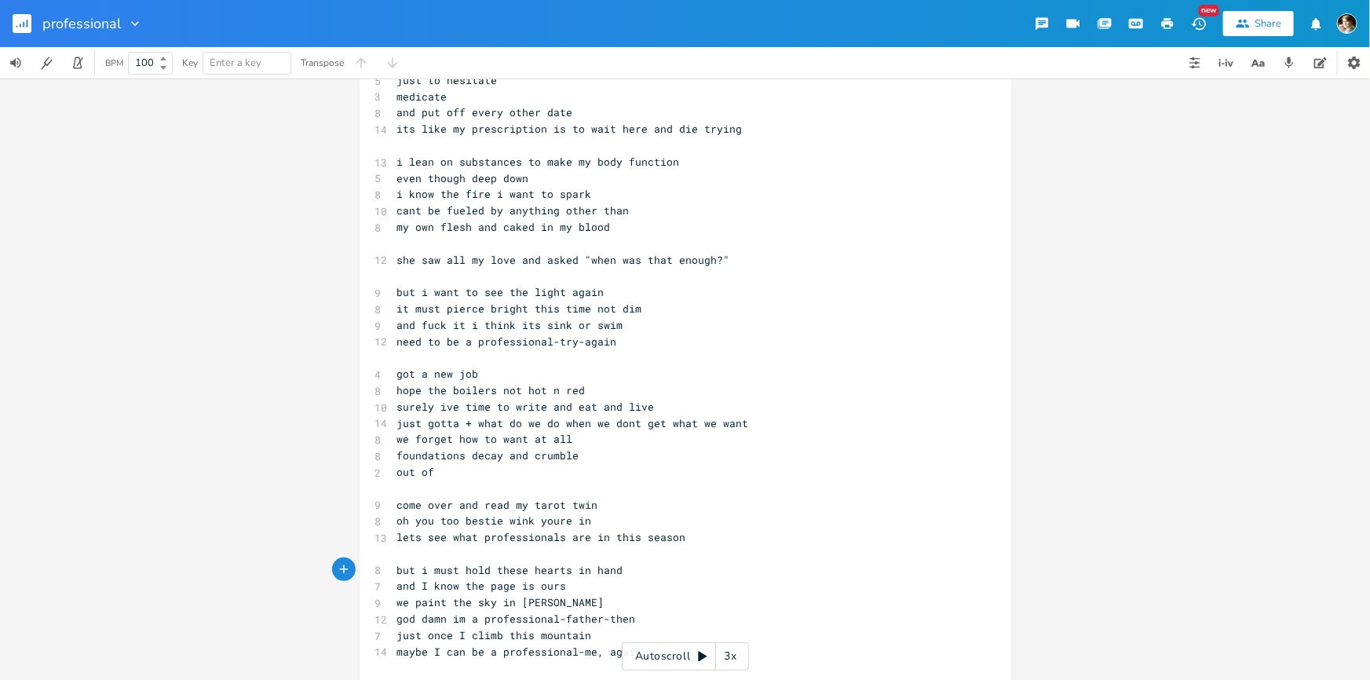 This screenshot has height=680, width=1370. Describe the element at coordinates (495, 635) in the screenshot. I see `span: just once I climb this mountain` at that location.